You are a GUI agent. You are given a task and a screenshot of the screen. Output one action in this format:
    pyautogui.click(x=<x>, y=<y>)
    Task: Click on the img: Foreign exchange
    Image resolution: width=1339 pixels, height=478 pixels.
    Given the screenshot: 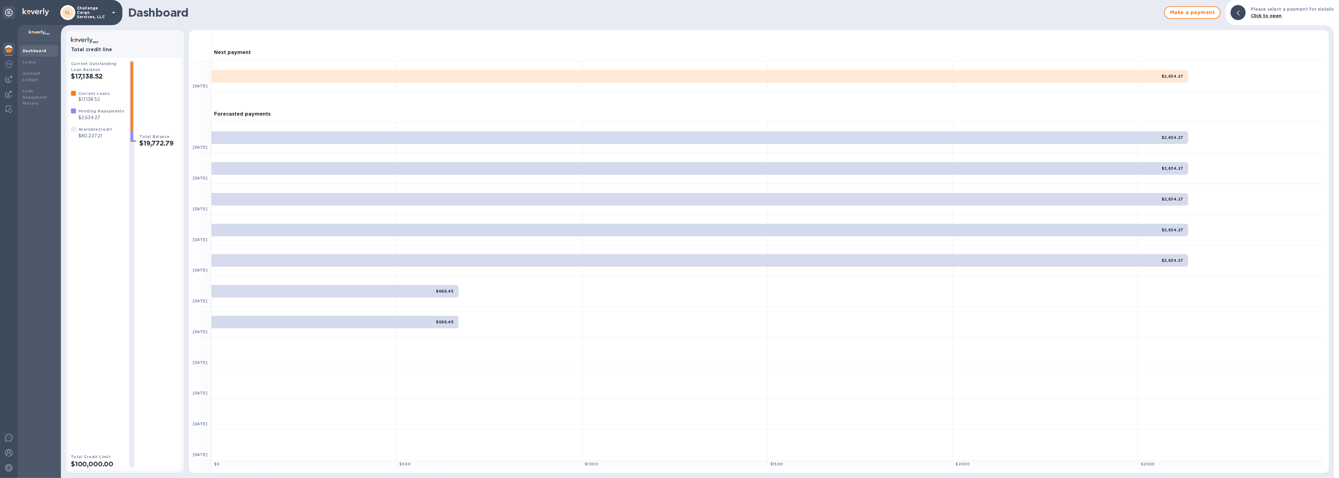 What is the action you would take?
    pyautogui.click(x=9, y=64)
    